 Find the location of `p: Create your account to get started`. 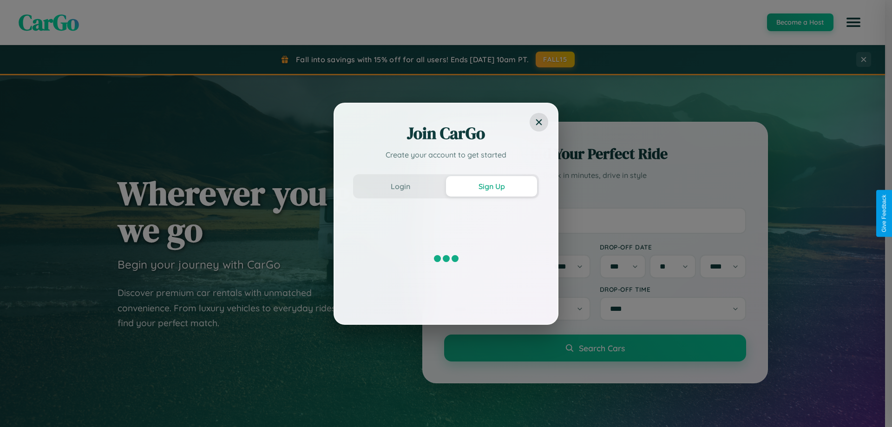

p: Create your account to get started is located at coordinates (446, 155).